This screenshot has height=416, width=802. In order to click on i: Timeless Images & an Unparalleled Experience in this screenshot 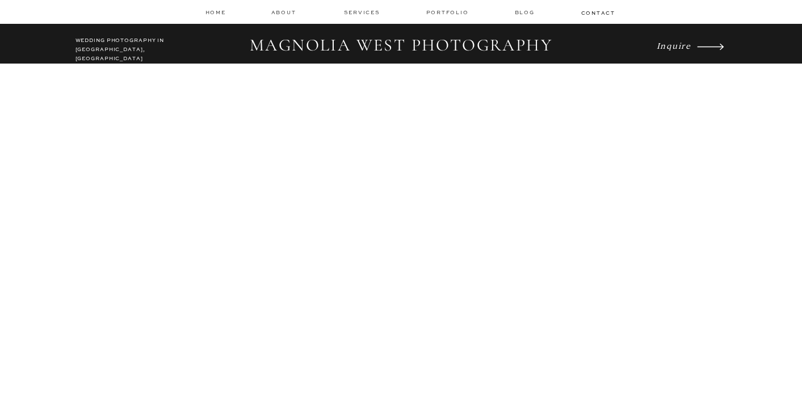, I will do `click(401, 309)`.